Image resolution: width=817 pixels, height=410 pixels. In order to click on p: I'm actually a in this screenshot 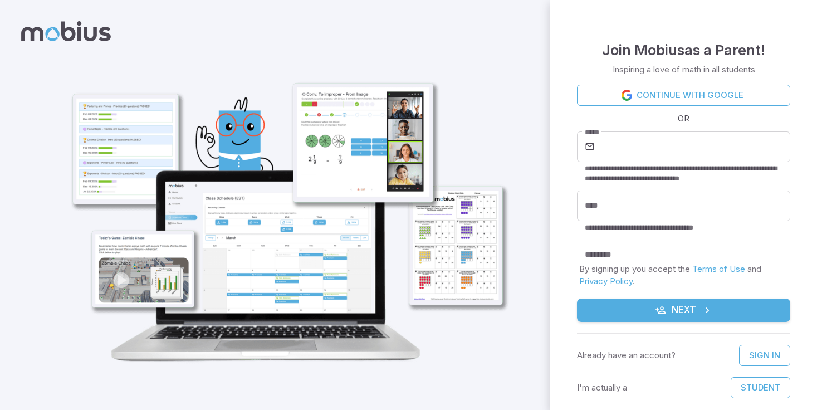, I will do `click(602, 388)`.